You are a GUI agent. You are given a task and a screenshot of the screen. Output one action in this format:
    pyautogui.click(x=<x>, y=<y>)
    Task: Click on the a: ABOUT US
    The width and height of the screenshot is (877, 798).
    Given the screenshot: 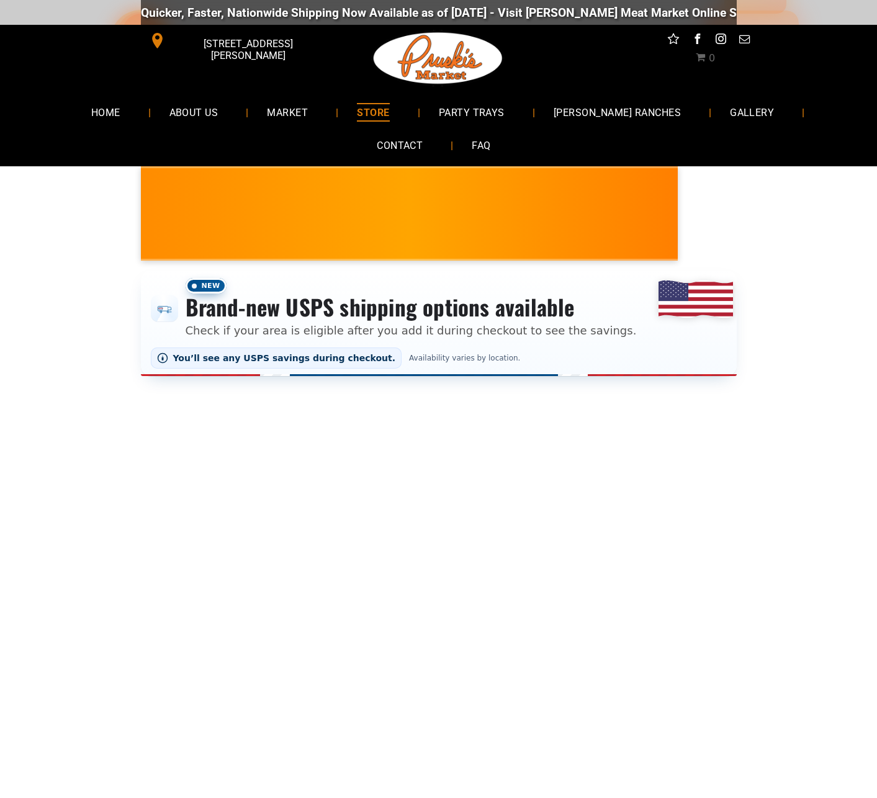 What is the action you would take?
    pyautogui.click(x=194, y=112)
    